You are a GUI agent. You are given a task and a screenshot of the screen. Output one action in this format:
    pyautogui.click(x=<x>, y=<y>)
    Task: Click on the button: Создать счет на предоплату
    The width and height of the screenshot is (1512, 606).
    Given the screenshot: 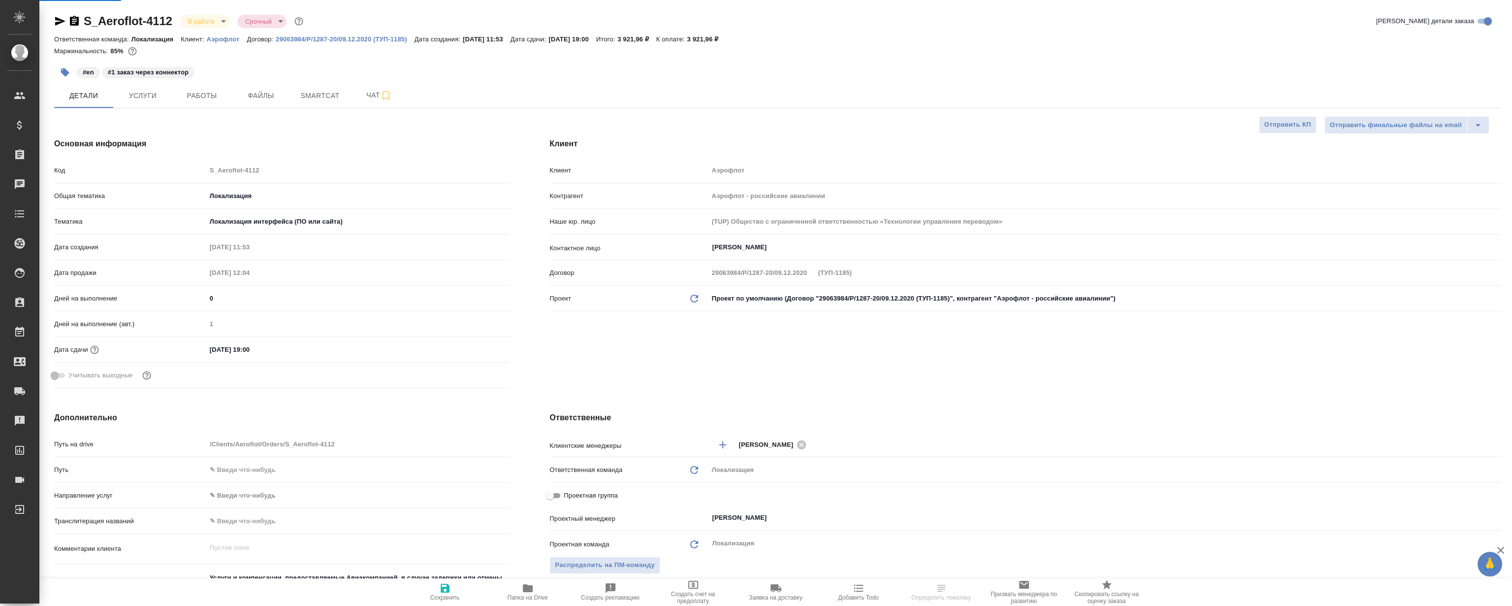 What is the action you would take?
    pyautogui.click(x=693, y=592)
    